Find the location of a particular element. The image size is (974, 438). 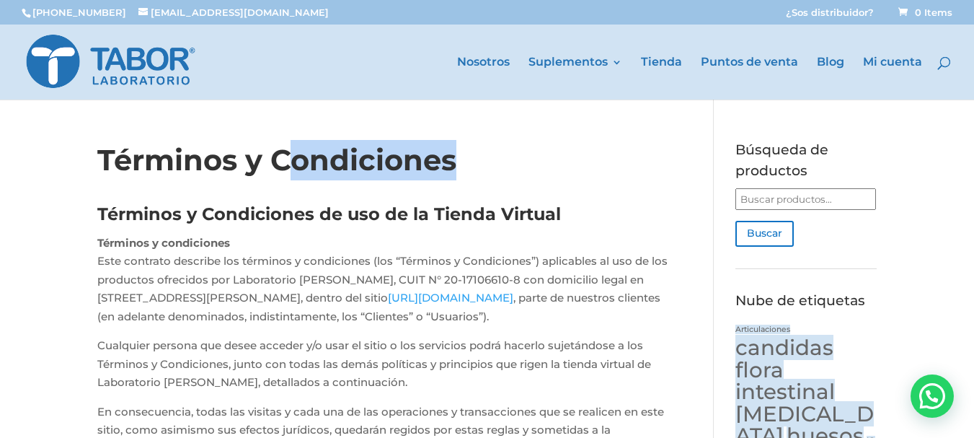

span: 0 Items is located at coordinates (925, 12).